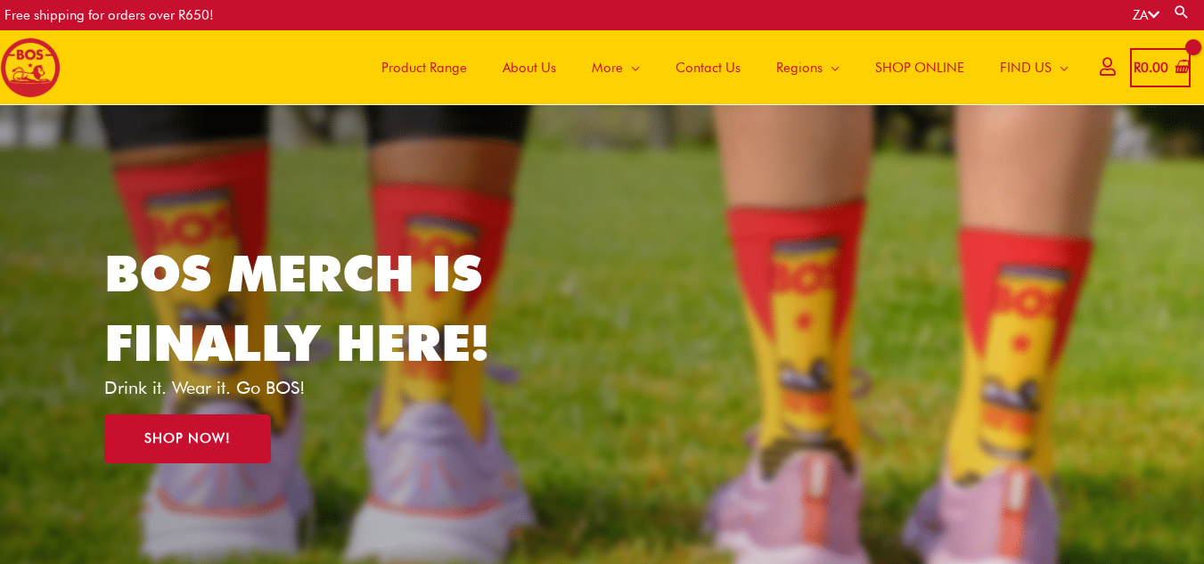 The height and width of the screenshot is (564, 1204). I want to click on span: SHOP ONLINE, so click(919, 68).